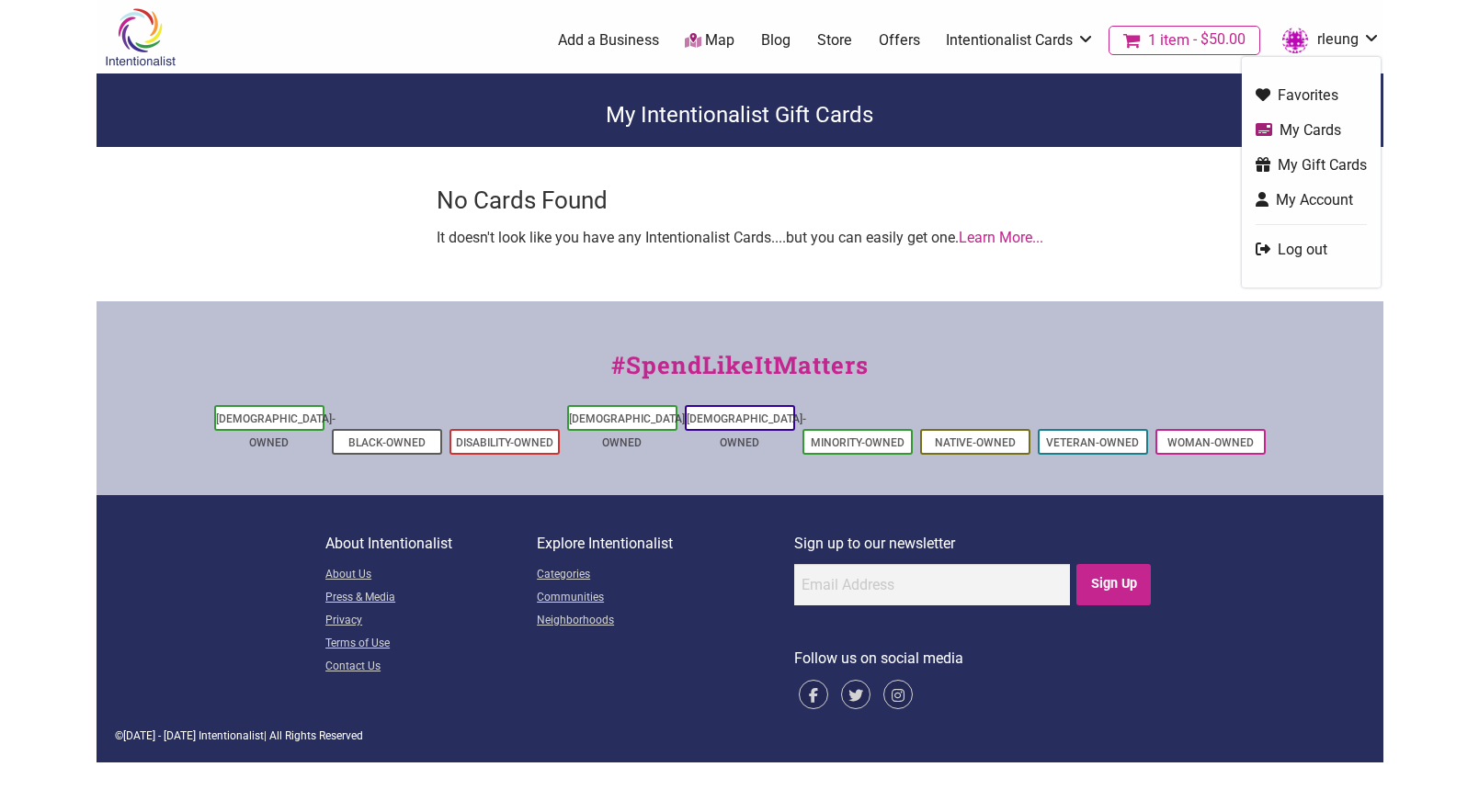  Describe the element at coordinates (431, 575) in the screenshot. I see `a: About Us` at that location.